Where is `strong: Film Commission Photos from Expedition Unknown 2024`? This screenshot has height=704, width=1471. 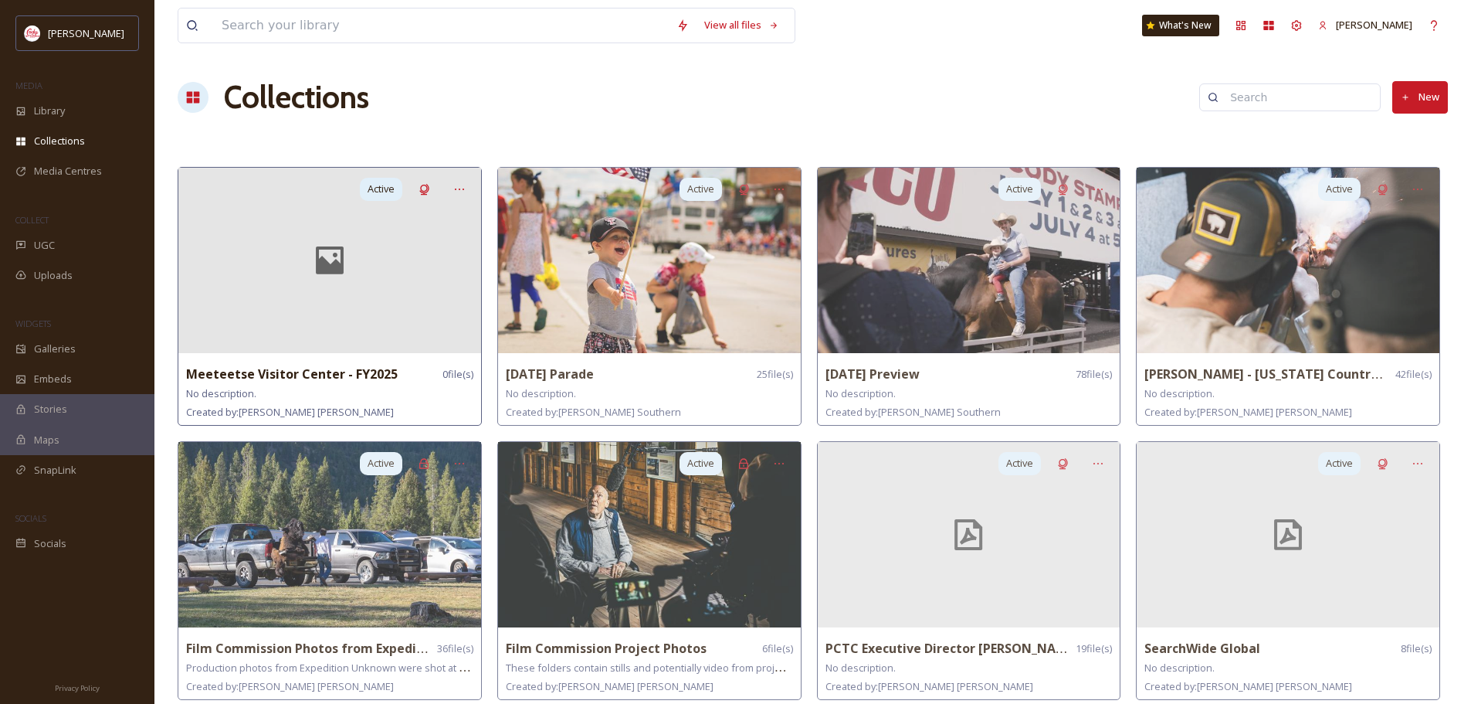
strong: Film Commission Photos from Expedition Unknown 2024 is located at coordinates (360, 648).